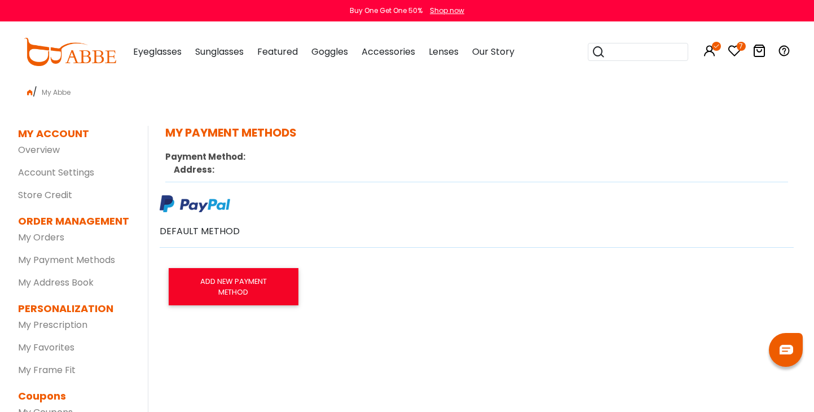 The width and height of the screenshot is (814, 412). I want to click on span: Sunglasses, so click(219, 51).